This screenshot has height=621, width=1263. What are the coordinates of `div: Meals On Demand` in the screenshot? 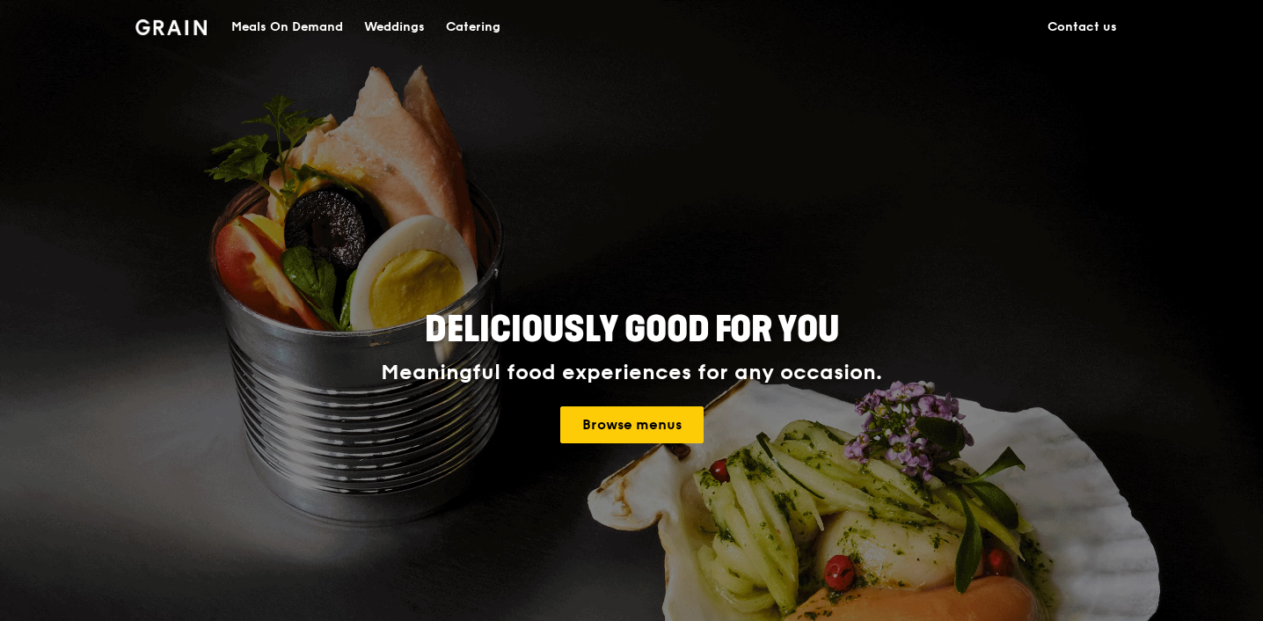 It's located at (287, 27).